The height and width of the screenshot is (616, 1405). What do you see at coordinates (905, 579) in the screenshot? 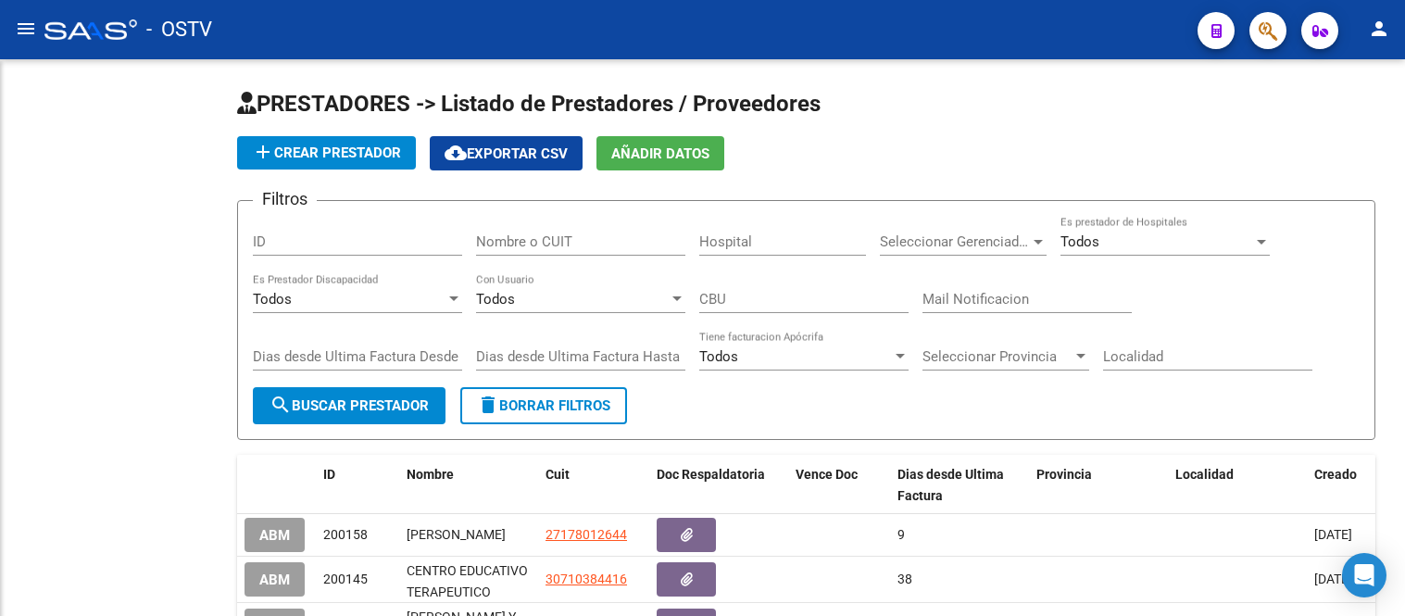
I see `span: 38` at bounding box center [905, 579].